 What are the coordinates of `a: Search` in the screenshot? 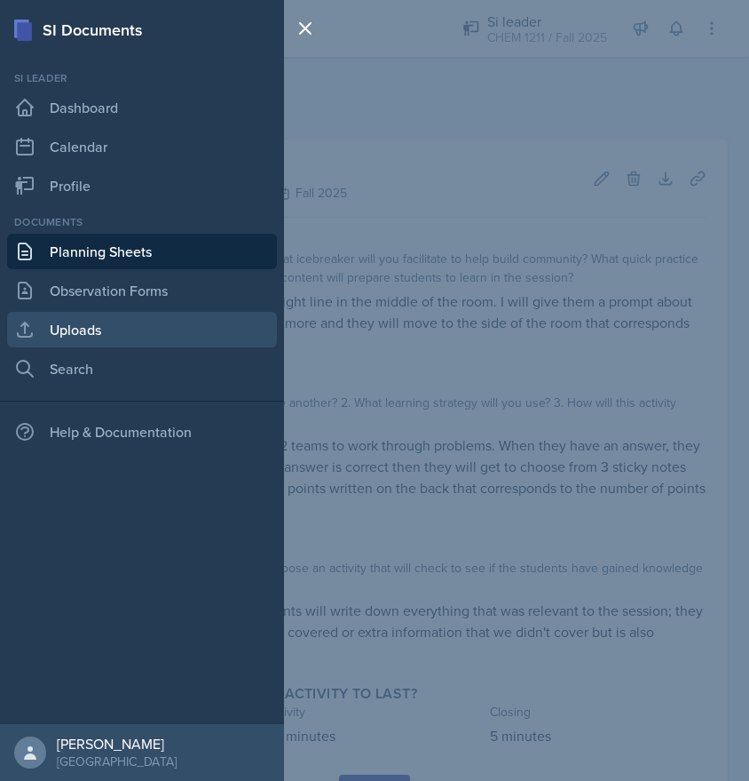 It's located at (142, 369).